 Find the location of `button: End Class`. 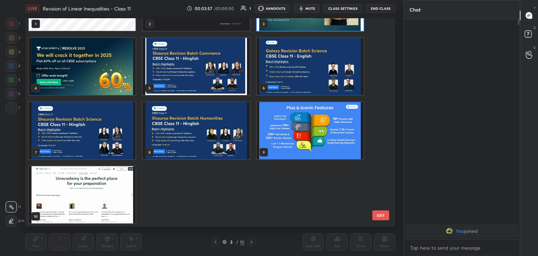

button: End Class is located at coordinates (381, 8).